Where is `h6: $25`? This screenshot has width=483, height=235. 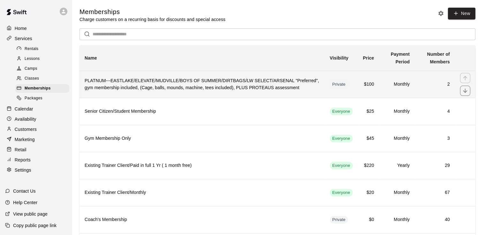 h6: $25 is located at coordinates (368, 112).